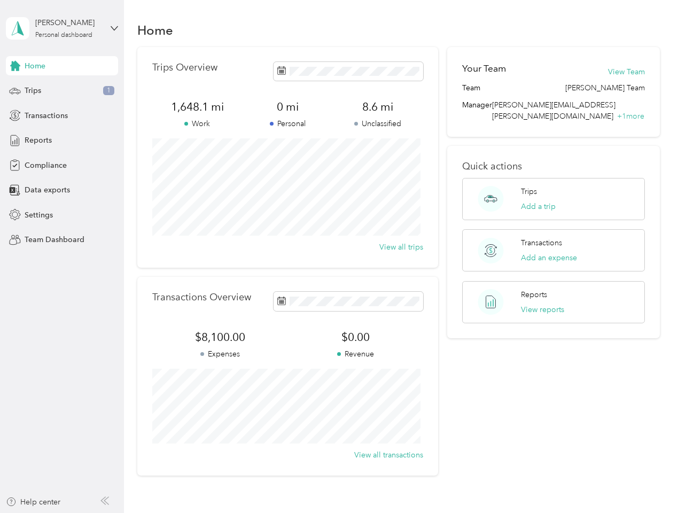 The height and width of the screenshot is (513, 678). What do you see at coordinates (45, 165) in the screenshot?
I see `span: Compliance` at bounding box center [45, 165].